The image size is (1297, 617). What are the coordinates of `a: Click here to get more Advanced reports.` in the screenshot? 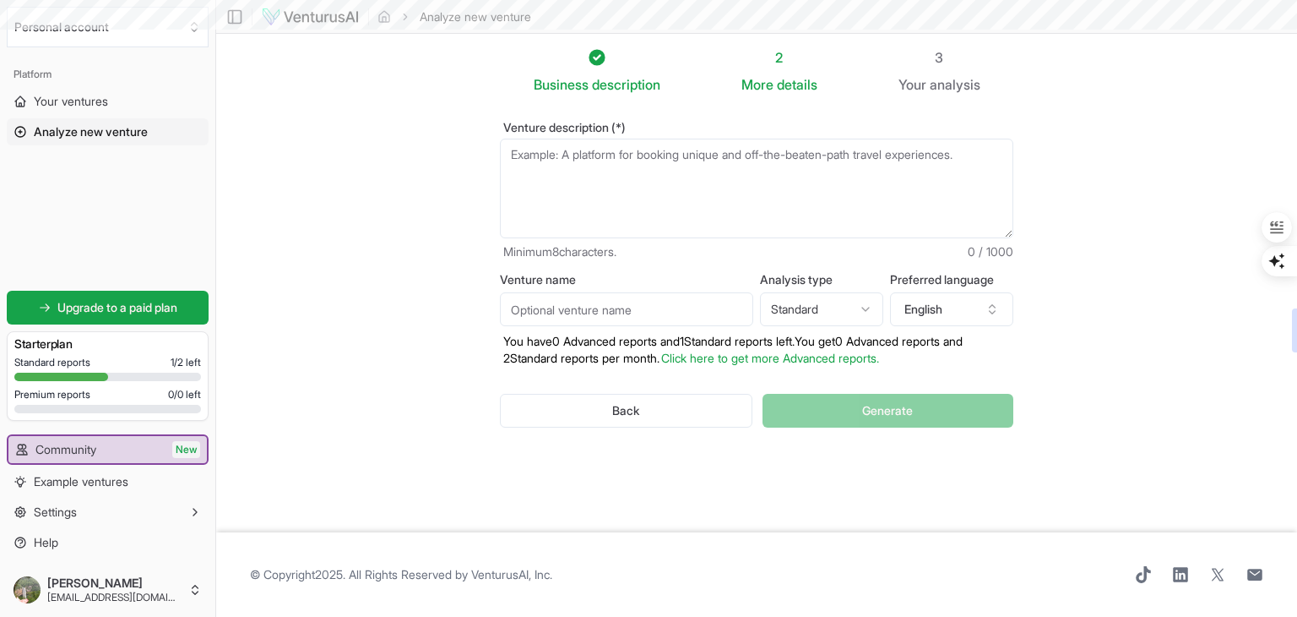 It's located at (770, 357).